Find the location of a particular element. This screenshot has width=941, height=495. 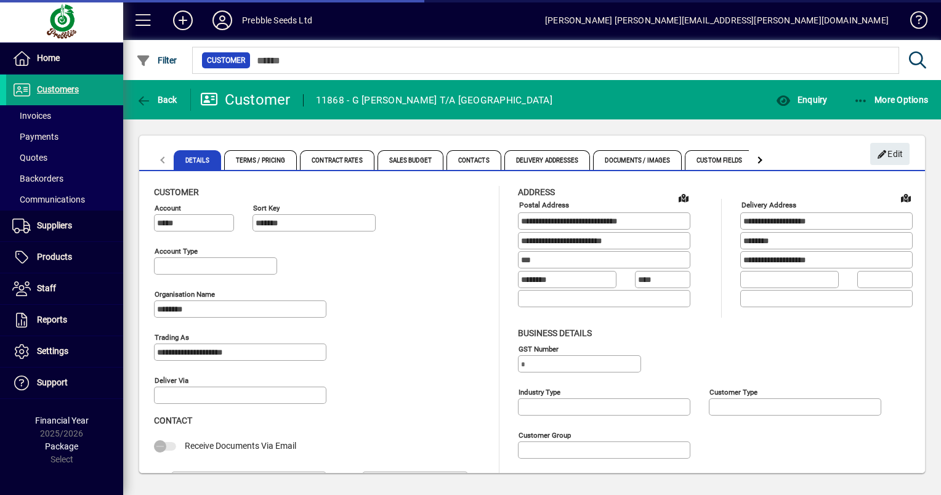

span: Contract Rates is located at coordinates (337, 160).